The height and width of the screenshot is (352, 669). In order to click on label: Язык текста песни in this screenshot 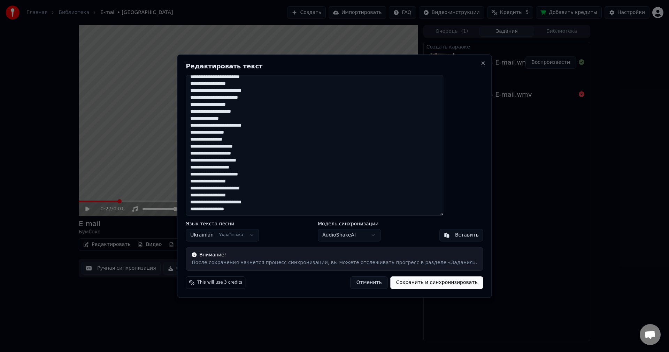, I will do `click(222, 223)`.